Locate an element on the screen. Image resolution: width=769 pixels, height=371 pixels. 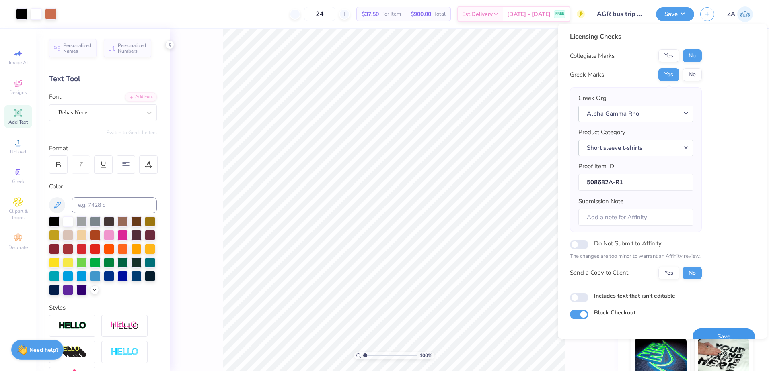
div: Text Tool is located at coordinates (103, 79).